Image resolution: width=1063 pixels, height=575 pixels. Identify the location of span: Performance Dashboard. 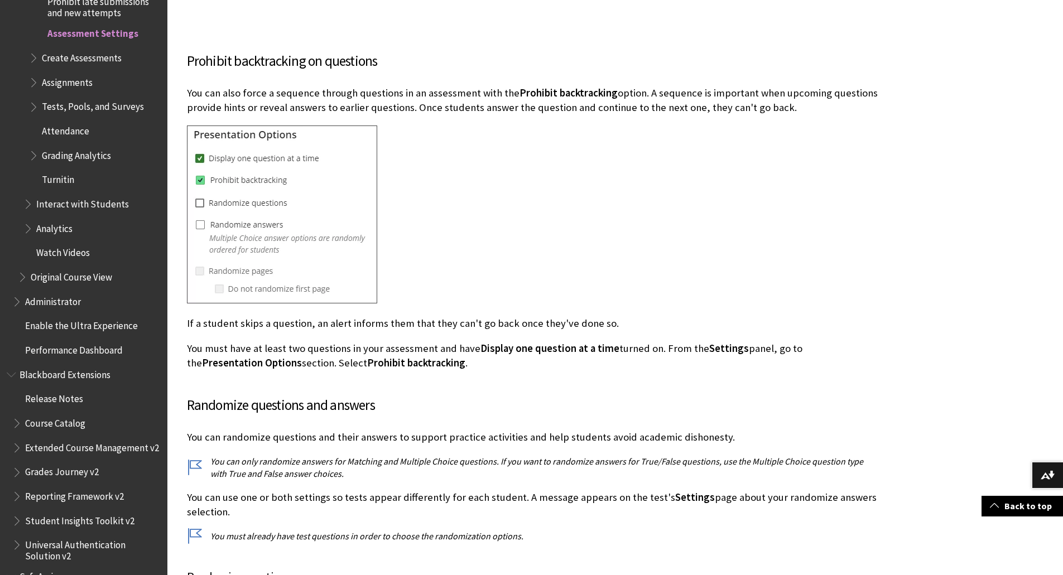
(74, 348).